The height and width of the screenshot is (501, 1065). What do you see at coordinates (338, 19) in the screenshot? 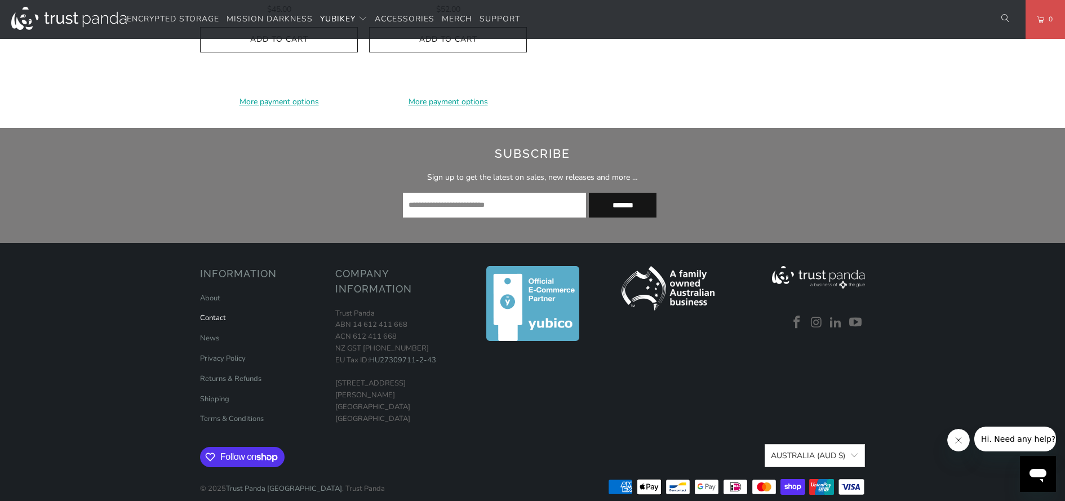
I see `span: YubiKey` at bounding box center [338, 19].